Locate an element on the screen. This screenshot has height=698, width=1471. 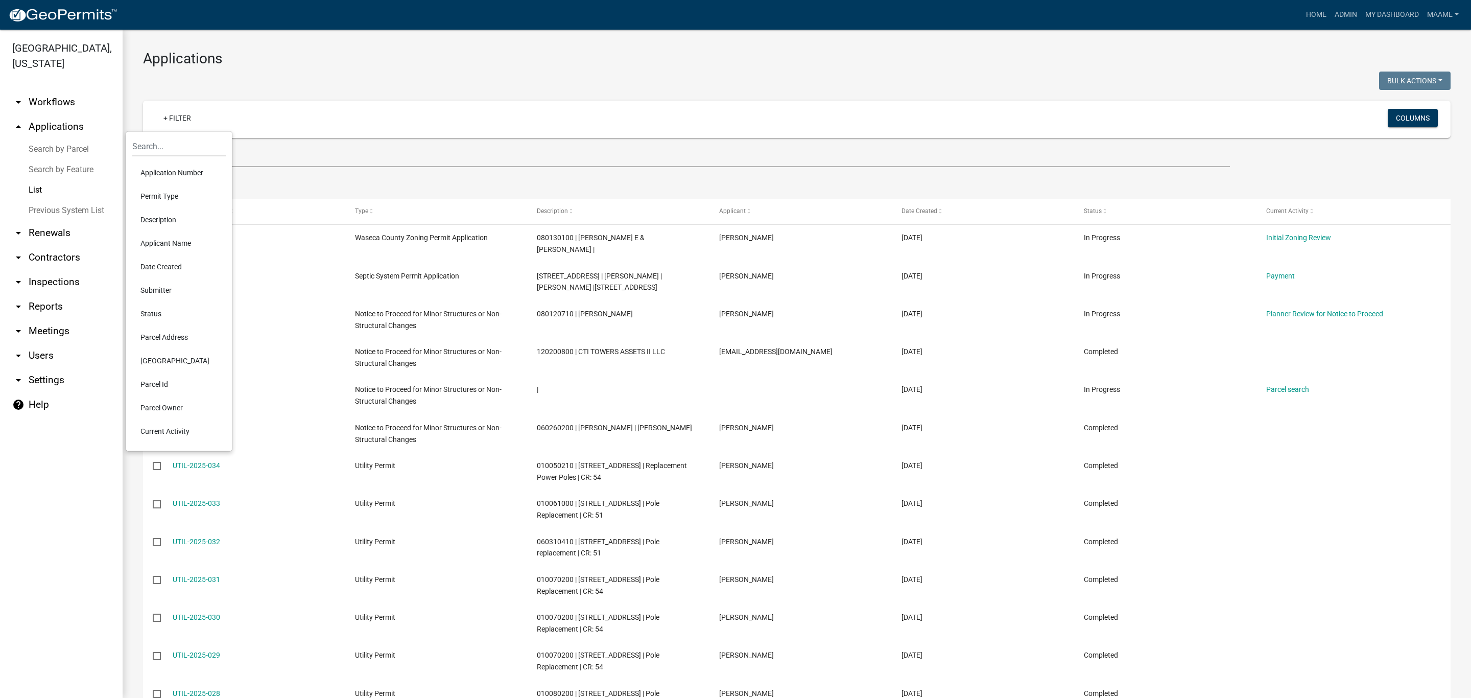
h3: Applications is located at coordinates (797, 59).